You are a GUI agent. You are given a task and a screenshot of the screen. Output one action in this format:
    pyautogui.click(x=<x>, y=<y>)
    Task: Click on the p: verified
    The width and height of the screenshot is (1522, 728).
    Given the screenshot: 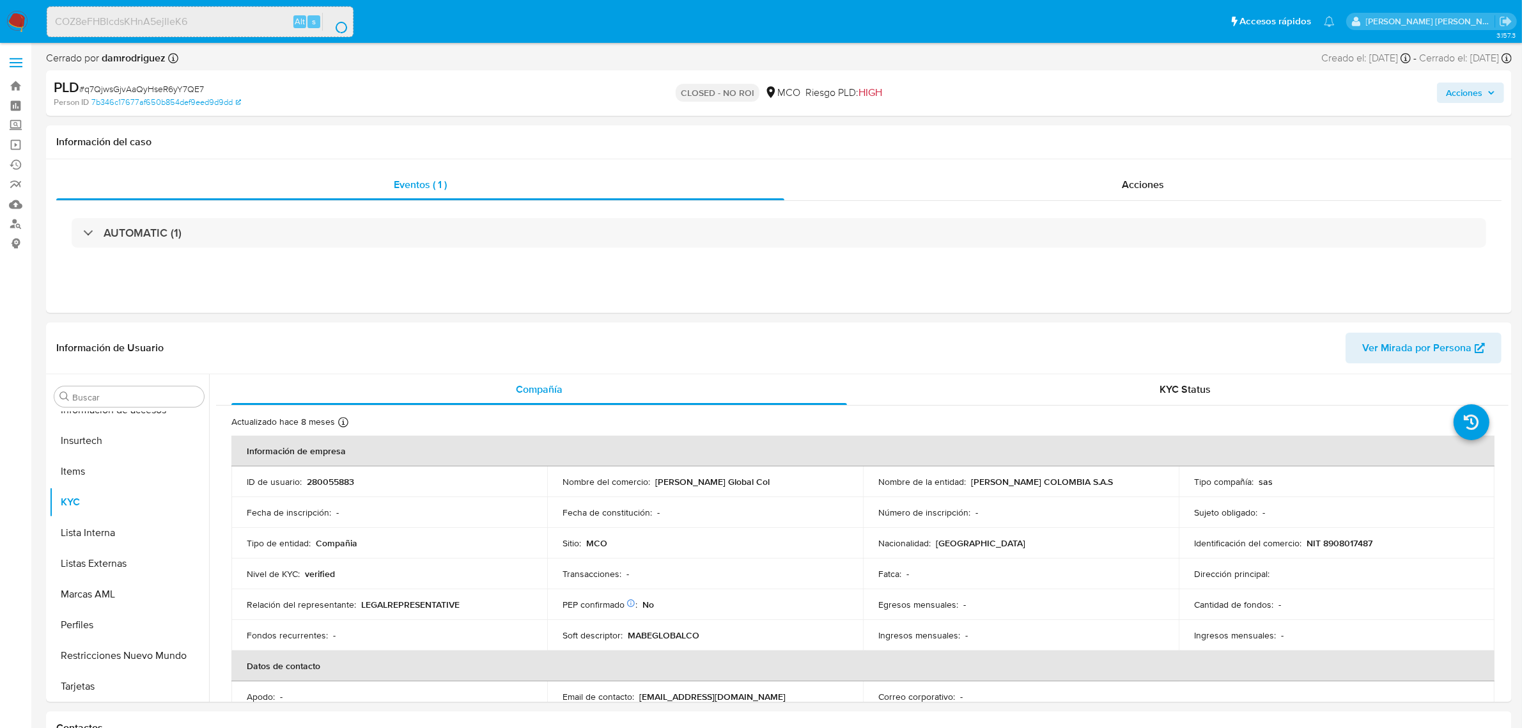 What is the action you would take?
    pyautogui.click(x=320, y=574)
    